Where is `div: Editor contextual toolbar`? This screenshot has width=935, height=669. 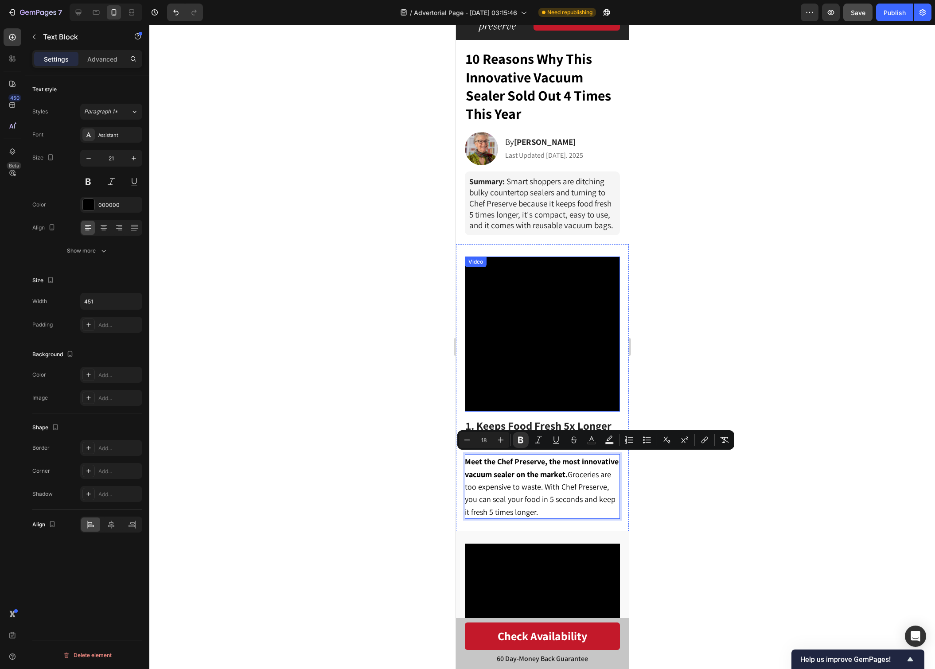
div: Editor contextual toolbar is located at coordinates (596, 440).